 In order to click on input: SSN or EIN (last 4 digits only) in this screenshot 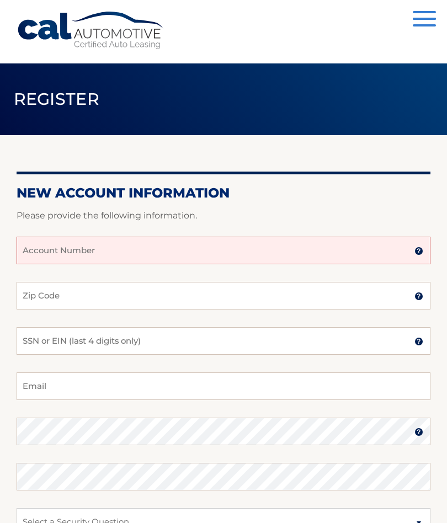, I will do `click(223, 341)`.